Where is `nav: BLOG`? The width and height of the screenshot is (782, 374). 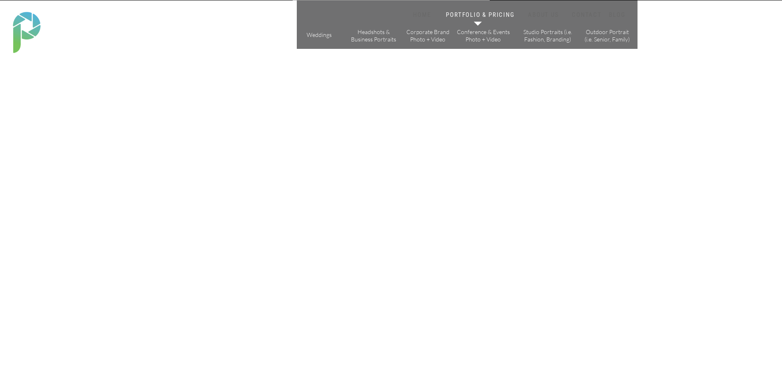
nav: BLOG is located at coordinates (618, 15).